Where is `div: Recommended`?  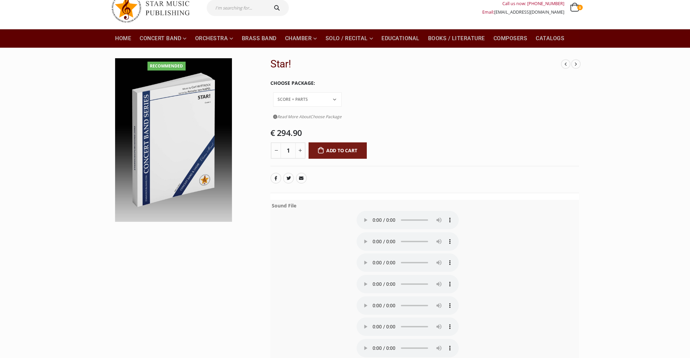 div: Recommended is located at coordinates (167, 66).